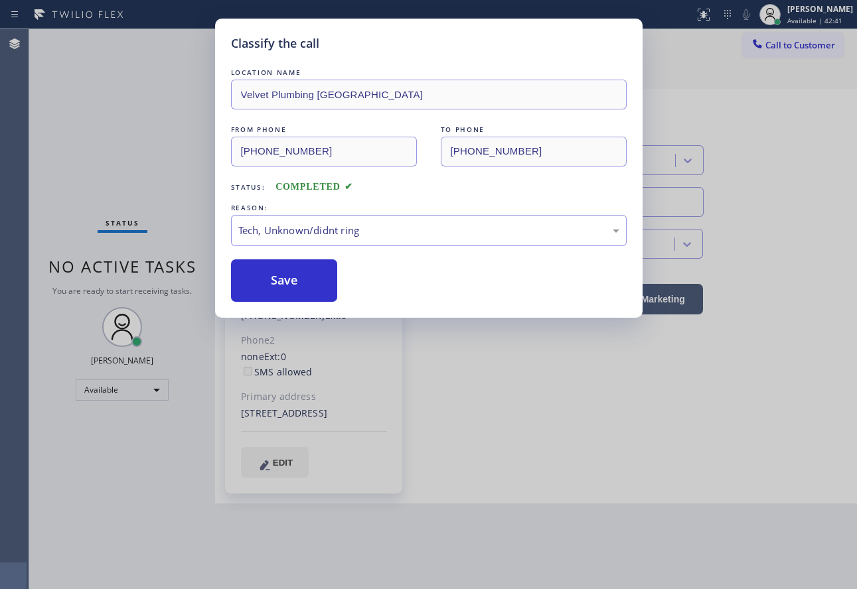 The width and height of the screenshot is (857, 589). I want to click on span: COMPLETED, so click(314, 186).